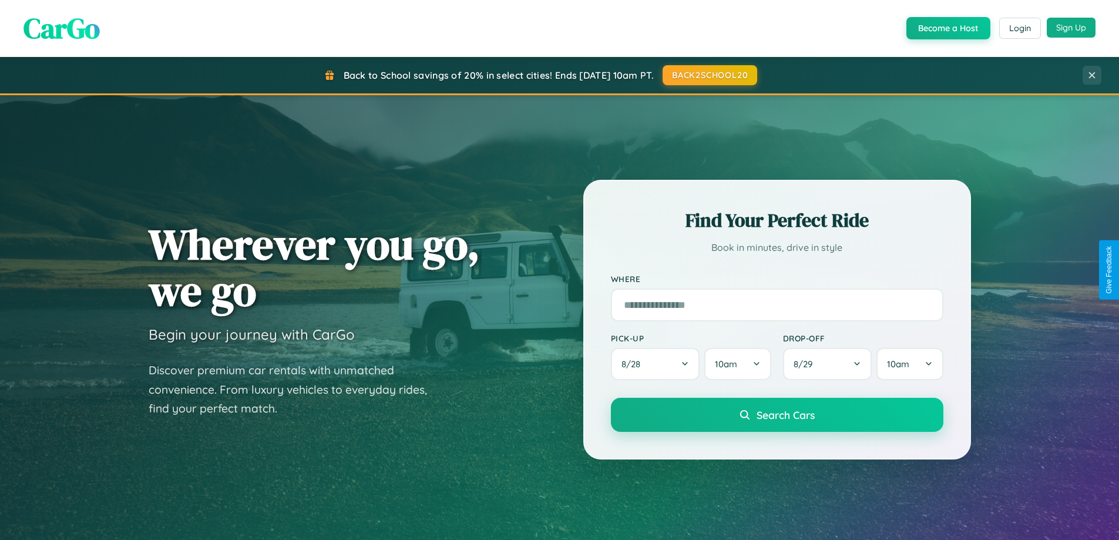  I want to click on p: Book in minutes, drive in style, so click(777, 247).